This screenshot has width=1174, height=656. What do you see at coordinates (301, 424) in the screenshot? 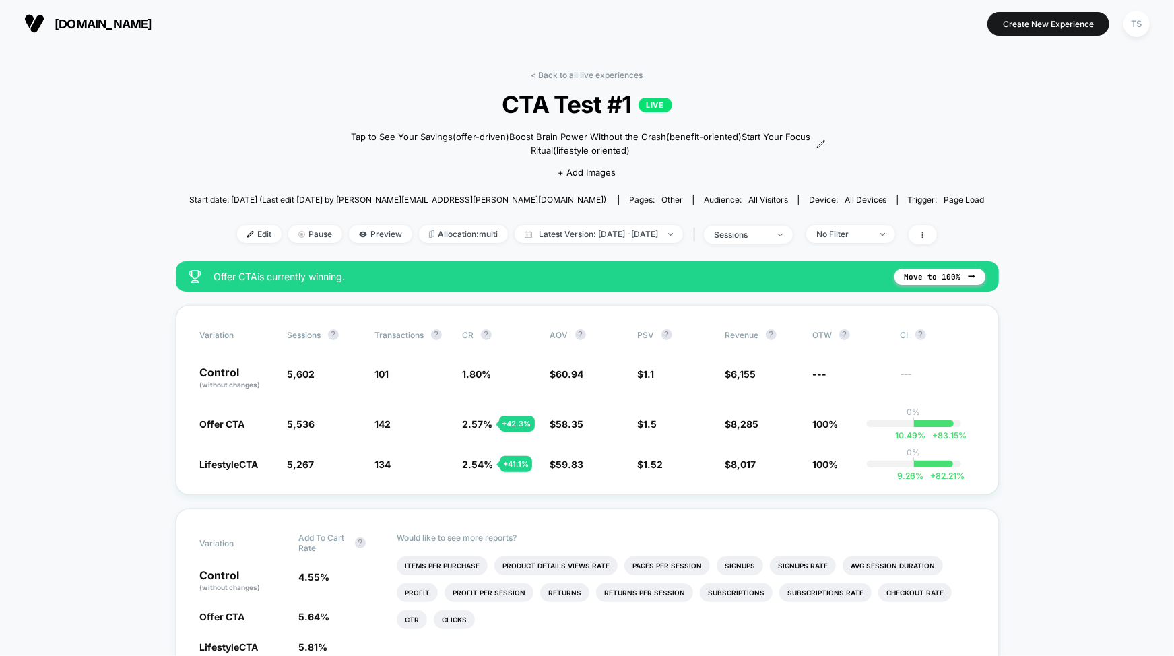
I see `span: 5,536` at bounding box center [301, 424].